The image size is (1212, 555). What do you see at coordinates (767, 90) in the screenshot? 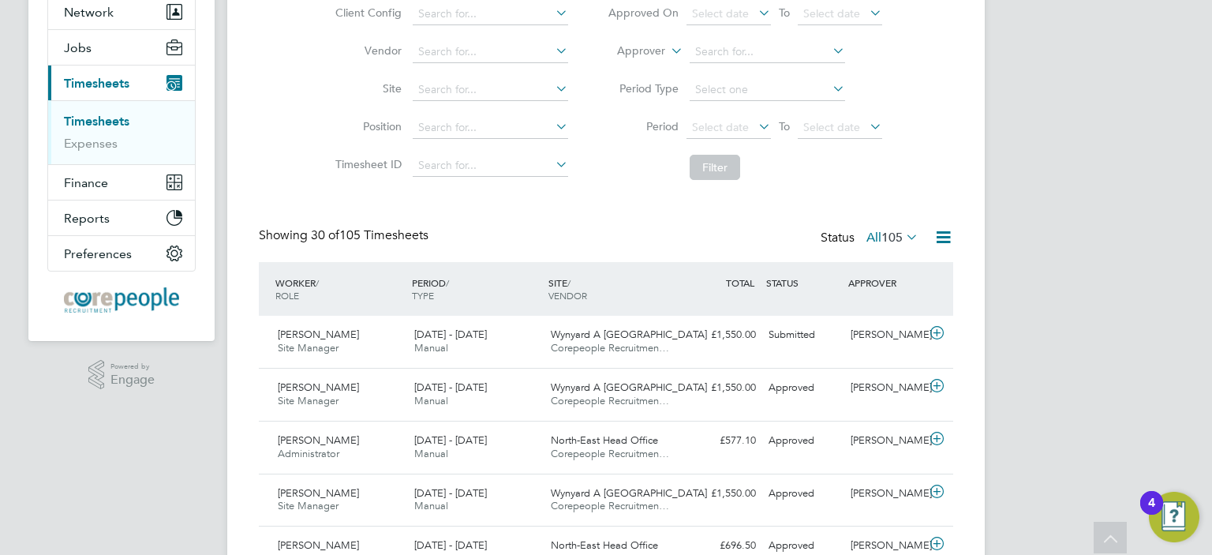
I see `input: Select one` at bounding box center [767, 90].